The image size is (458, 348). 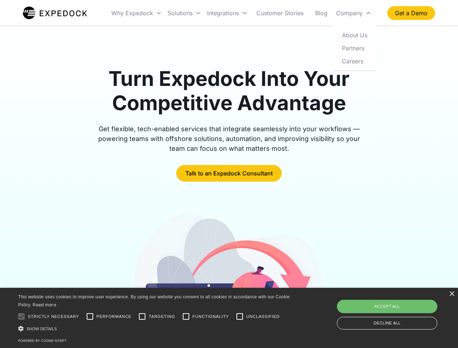 What do you see at coordinates (44, 304) in the screenshot?
I see `a: Read more` at bounding box center [44, 304].